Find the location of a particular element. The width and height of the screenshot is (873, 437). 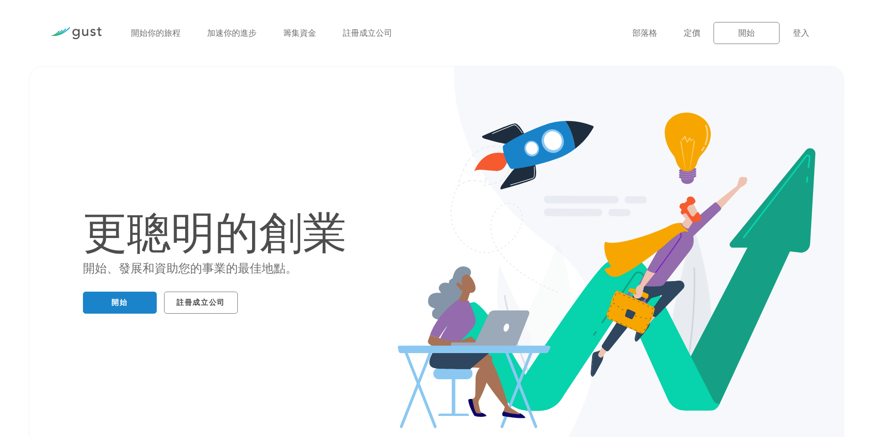

img: 陣風標誌 is located at coordinates (76, 33).